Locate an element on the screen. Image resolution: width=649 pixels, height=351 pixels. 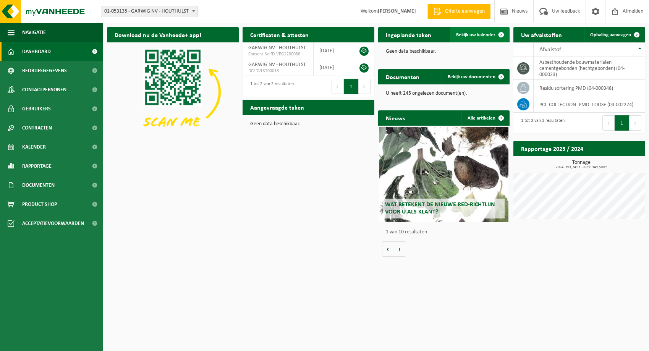
span: Bedrijfsgegevens is located at coordinates (44, 71).